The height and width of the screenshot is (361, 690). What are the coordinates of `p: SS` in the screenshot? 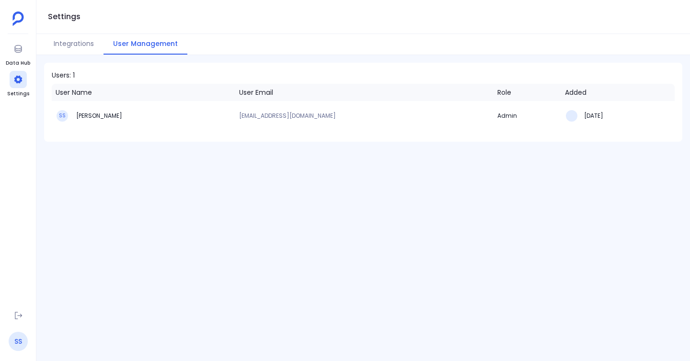 It's located at (62, 116).